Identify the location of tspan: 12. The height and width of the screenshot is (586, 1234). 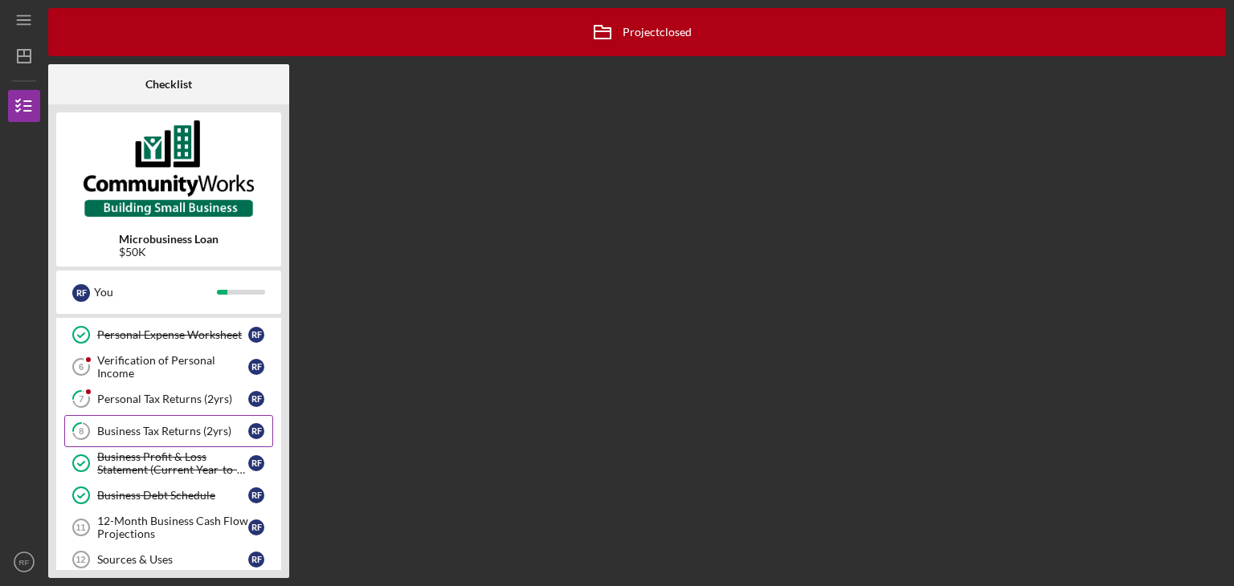
(80, 560).